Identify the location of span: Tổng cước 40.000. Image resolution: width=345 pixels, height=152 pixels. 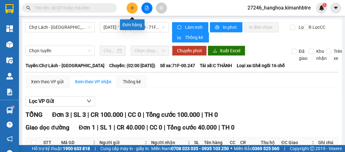
(192, 127).